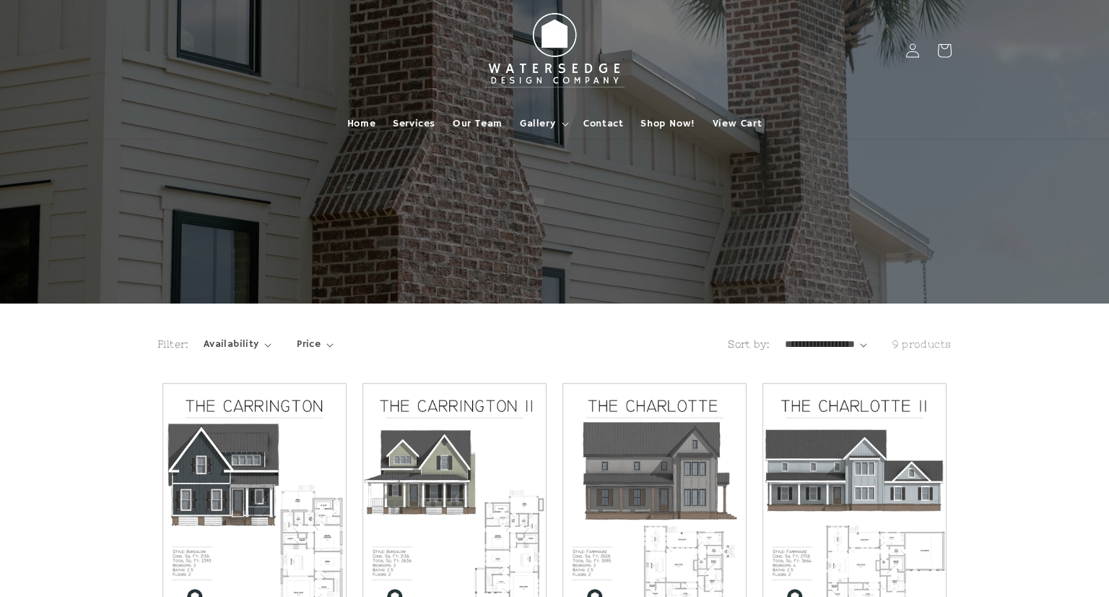 The width and height of the screenshot is (1109, 597). Describe the element at coordinates (477, 124) in the screenshot. I see `span: Our Team` at that location.